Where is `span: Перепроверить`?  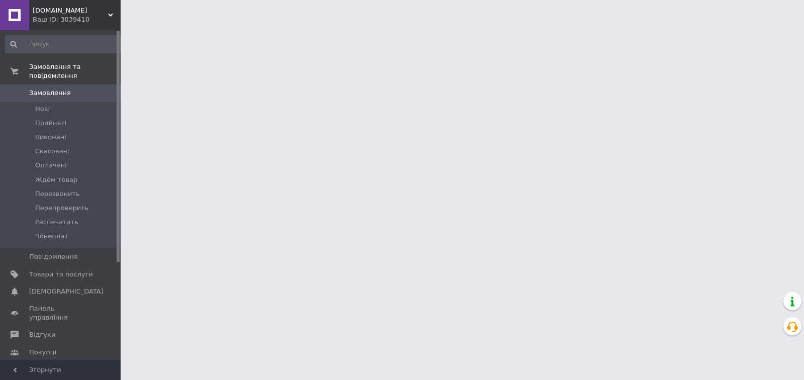
span: Перепроверить is located at coordinates (62, 208).